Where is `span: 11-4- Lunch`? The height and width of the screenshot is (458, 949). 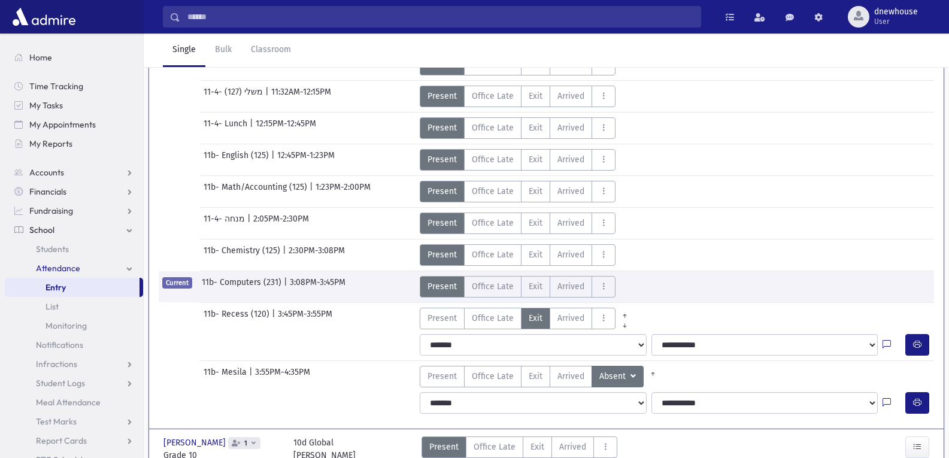 span: 11-4- Lunch is located at coordinates (226, 128).